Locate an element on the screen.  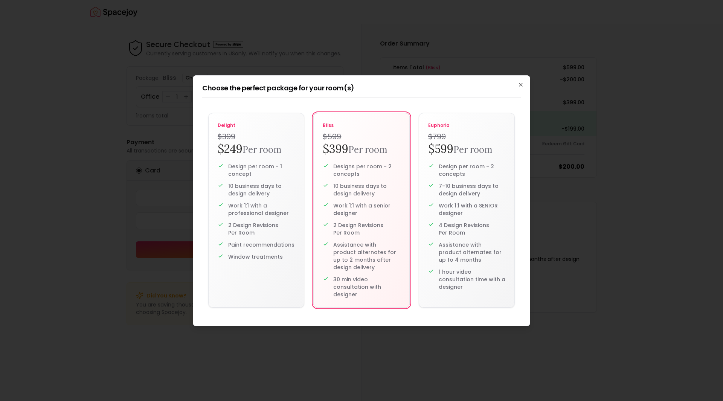
p: 1 hour video consultation time with a designer is located at coordinates (472, 279).